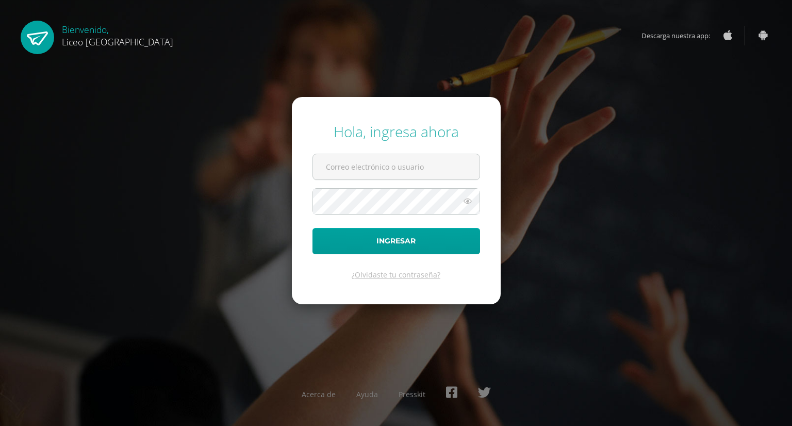 This screenshot has width=792, height=426. Describe the element at coordinates (396, 166) in the screenshot. I see `input: Correo electrónico o usuario` at that location.